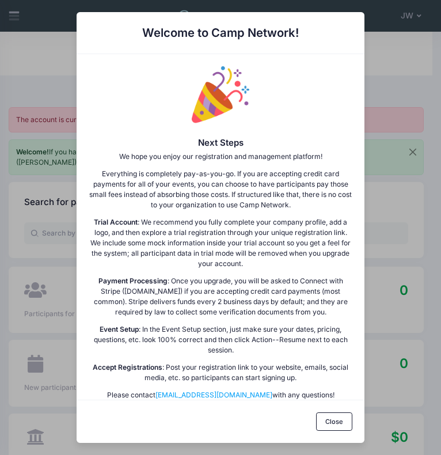 The width and height of the screenshot is (441, 455). I want to click on strong: Payment Processing, so click(133, 280).